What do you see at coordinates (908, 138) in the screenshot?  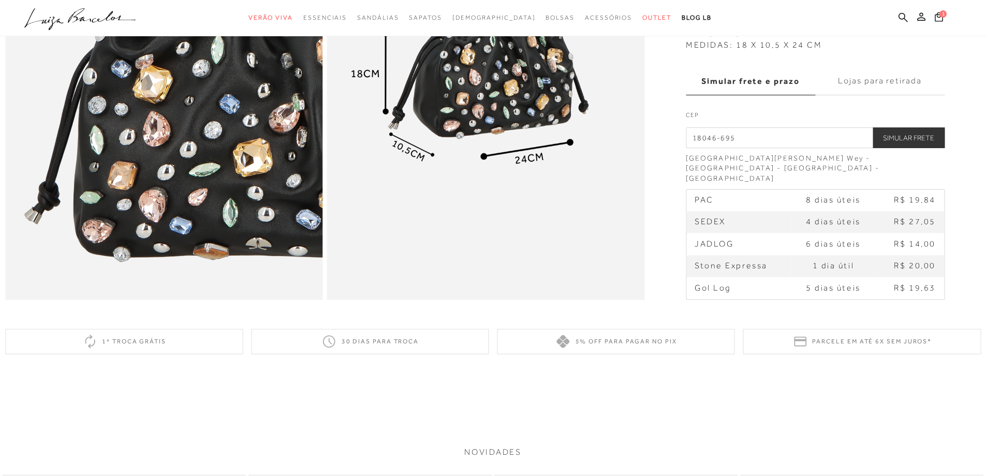 I see `button: Simular Frete` at bounding box center [908, 138].